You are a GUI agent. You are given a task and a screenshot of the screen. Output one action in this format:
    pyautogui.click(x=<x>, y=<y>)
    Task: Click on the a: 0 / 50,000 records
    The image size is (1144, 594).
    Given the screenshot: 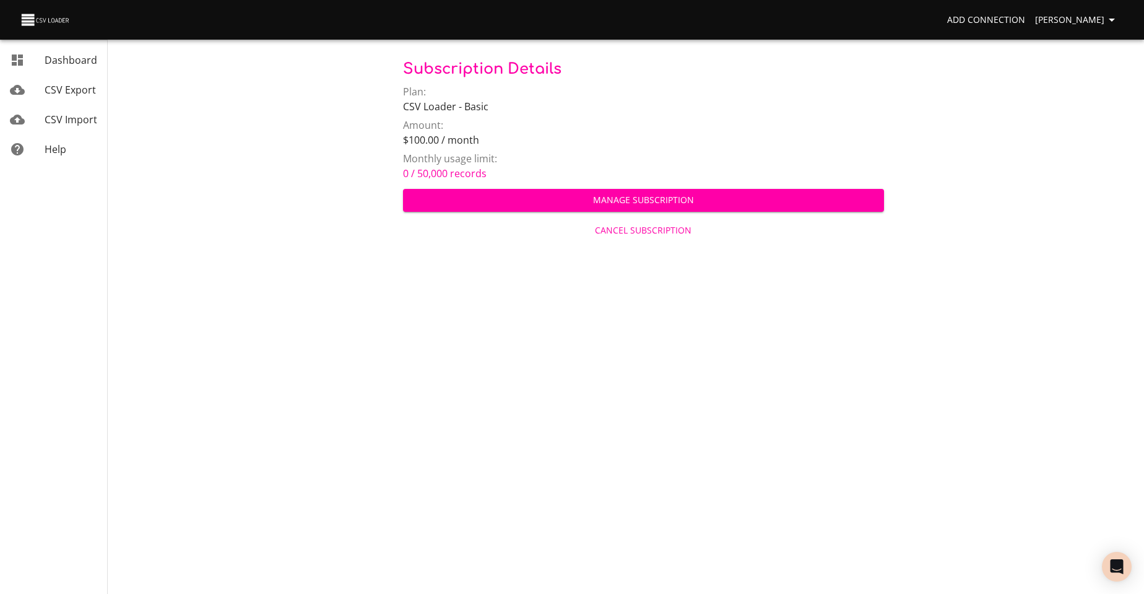 What is the action you would take?
    pyautogui.click(x=445, y=173)
    